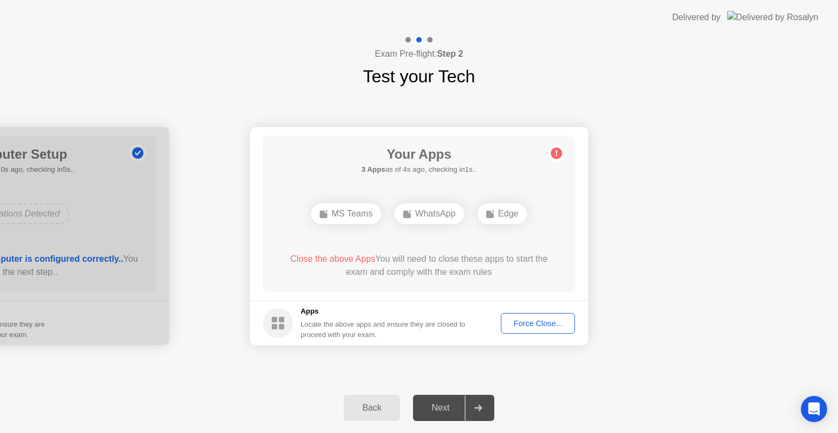 This screenshot has height=433, width=838. What do you see at coordinates (450, 53) in the screenshot?
I see `b: Step 2` at bounding box center [450, 53].